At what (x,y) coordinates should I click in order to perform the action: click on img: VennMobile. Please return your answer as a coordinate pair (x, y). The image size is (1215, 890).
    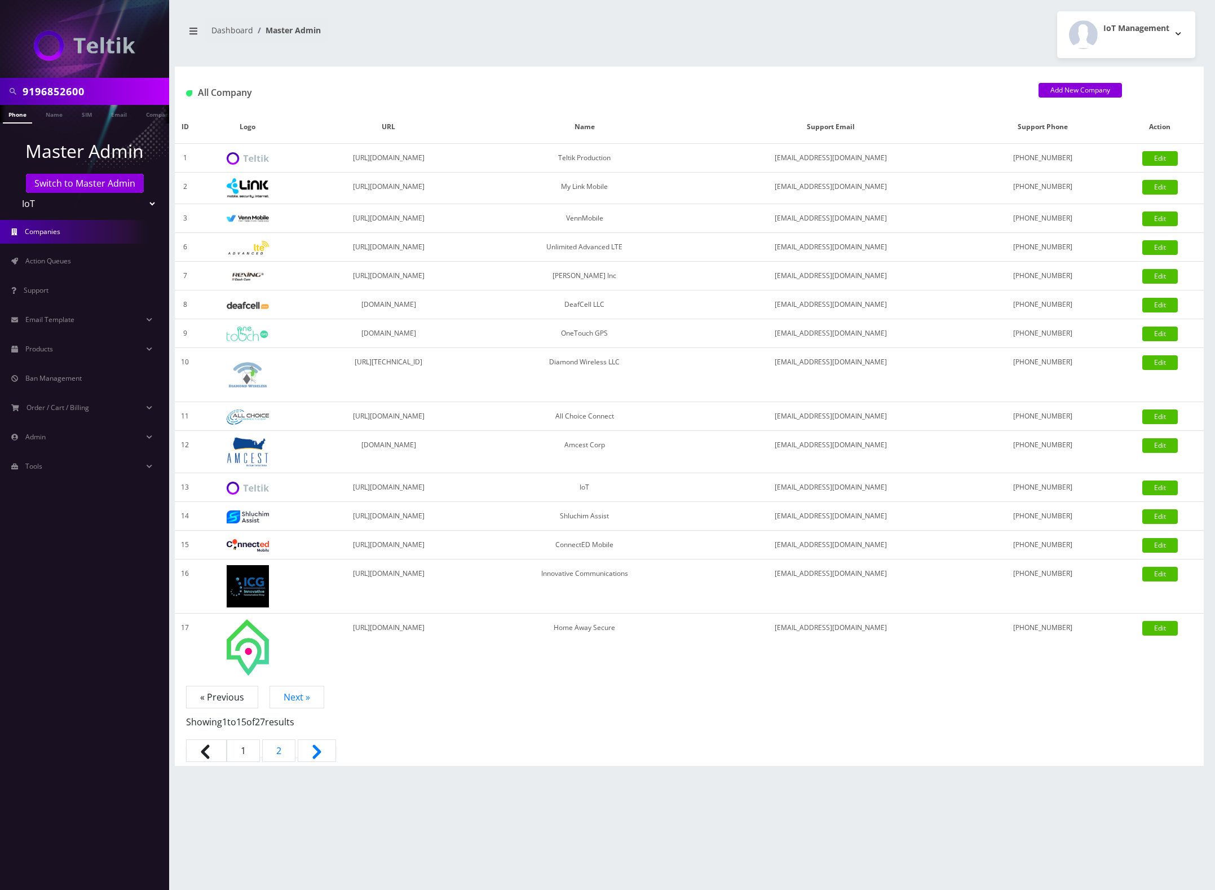
    Looking at the image, I should click on (248, 219).